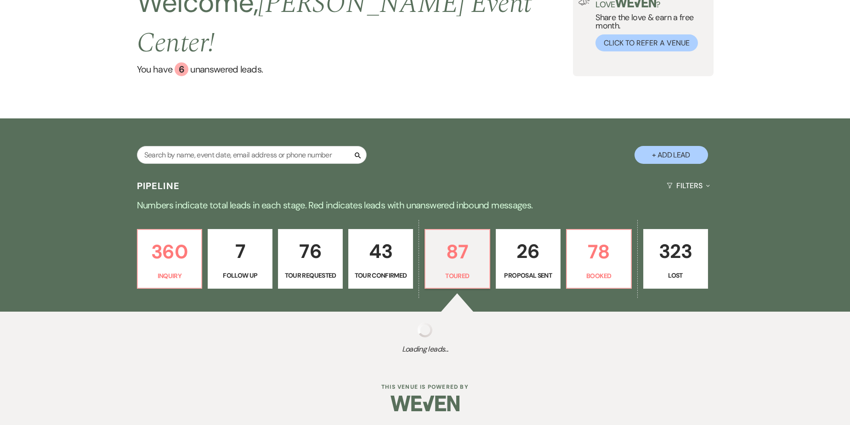  Describe the element at coordinates (169, 252) in the screenshot. I see `p: 360` at that location.